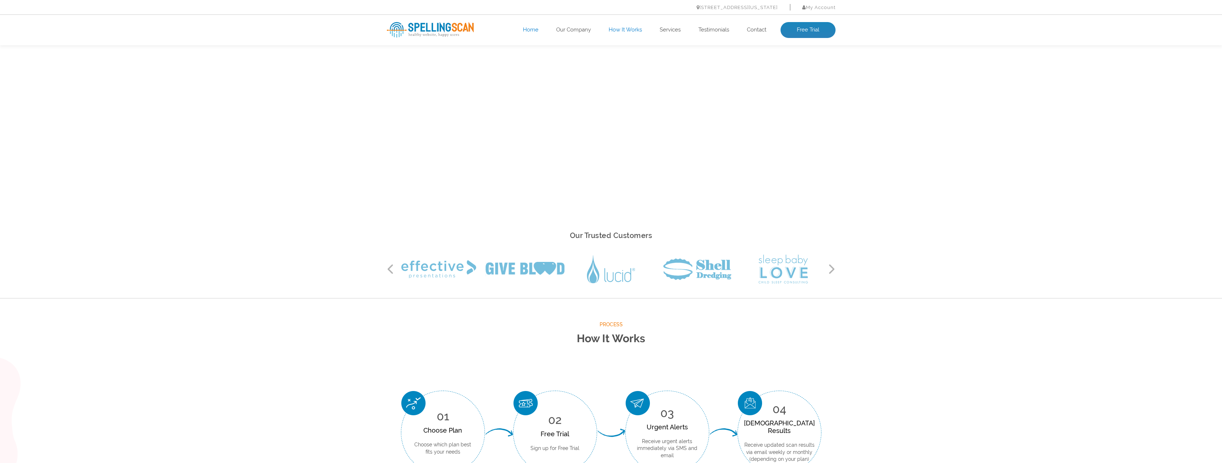 This screenshot has height=463, width=1222. What do you see at coordinates (697, 269) in the screenshot?
I see `img: Shell Dredging` at bounding box center [697, 269].